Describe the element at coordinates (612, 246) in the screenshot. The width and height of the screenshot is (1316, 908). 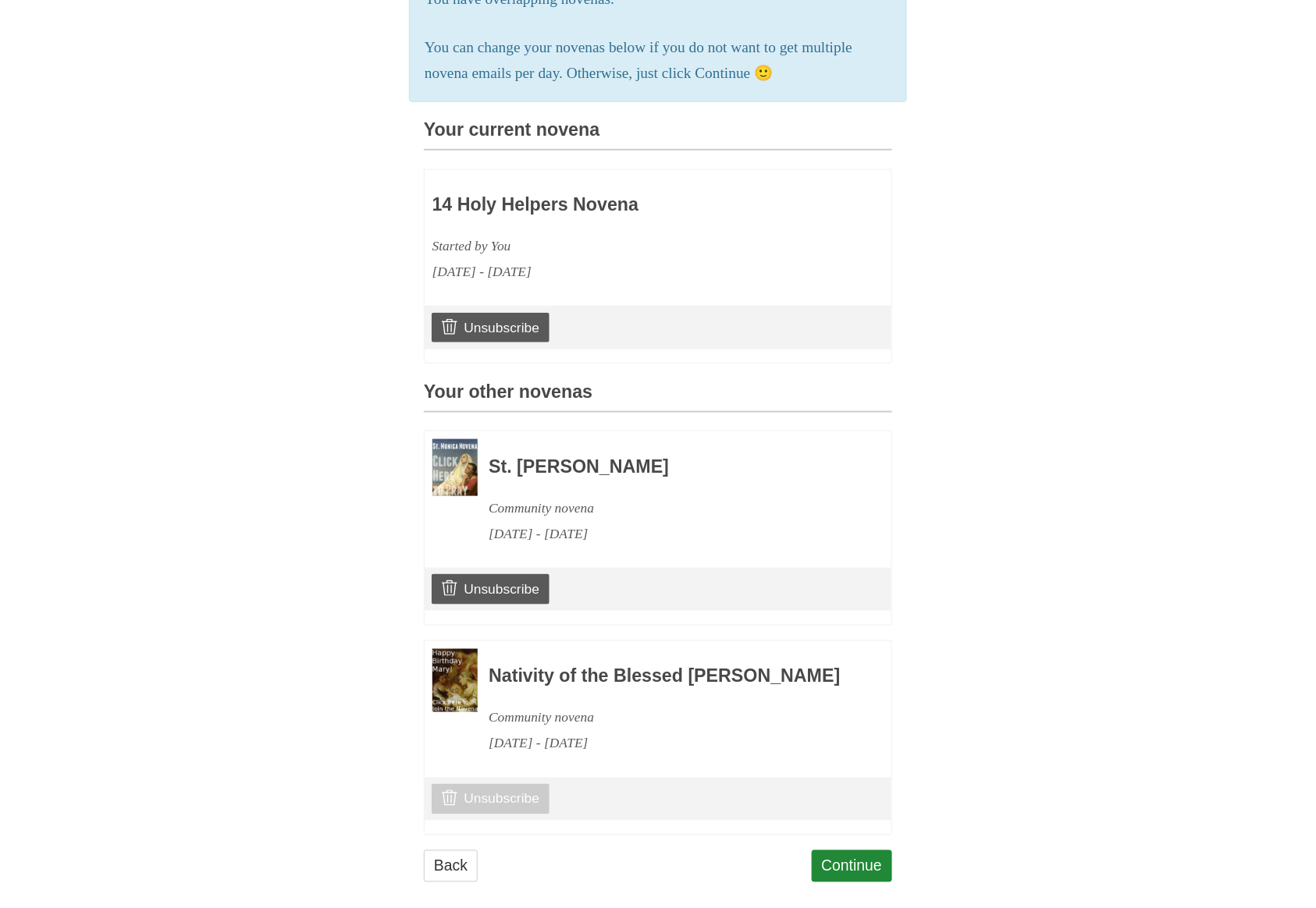
I see `div: Started by You` at that location.